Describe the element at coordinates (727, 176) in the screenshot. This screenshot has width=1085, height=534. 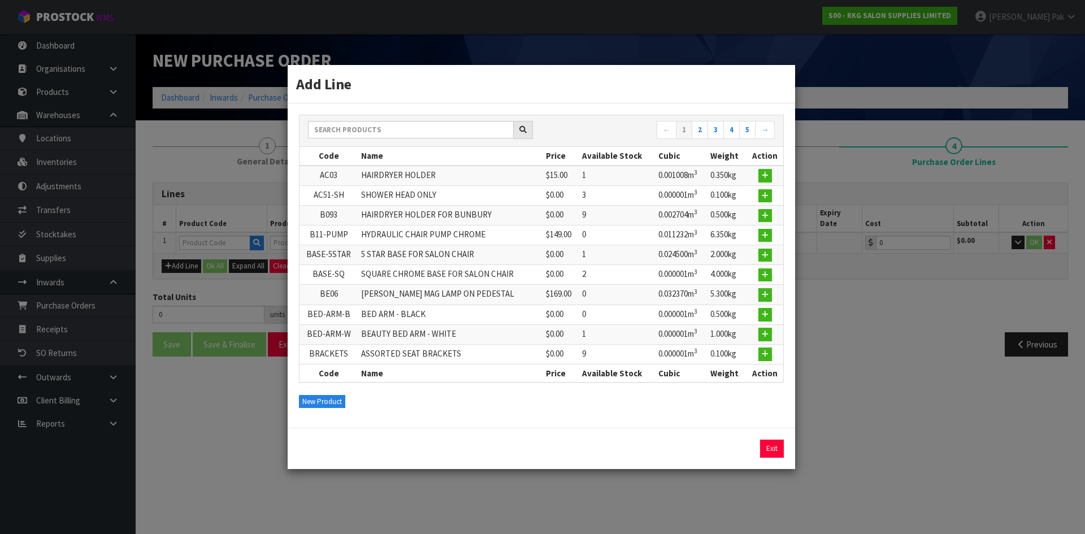
I see `td: 0.350kg` at that location.